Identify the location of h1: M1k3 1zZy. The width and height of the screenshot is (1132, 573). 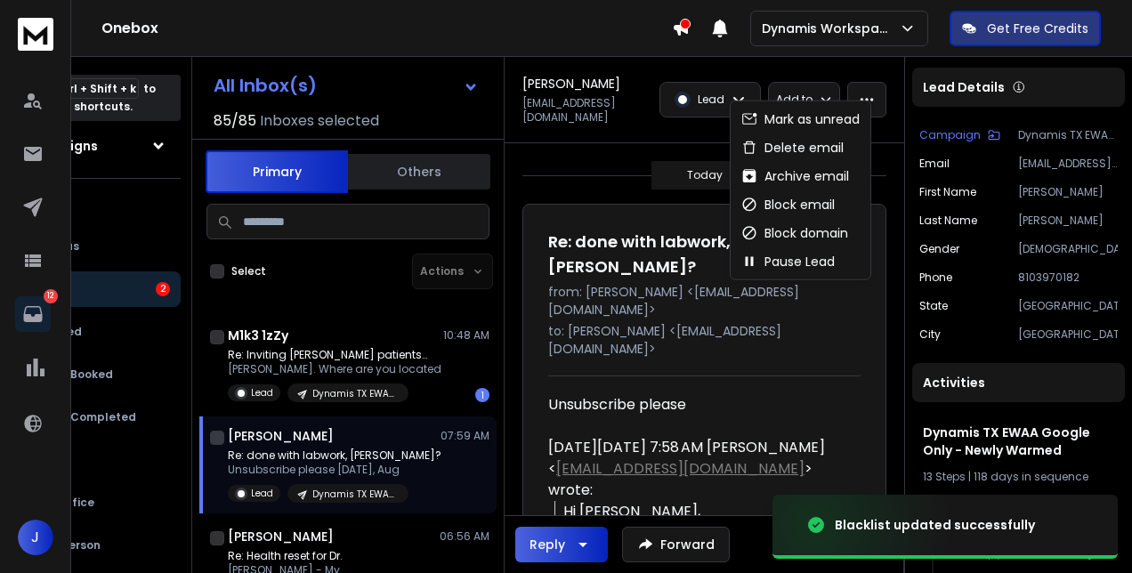
(258, 336).